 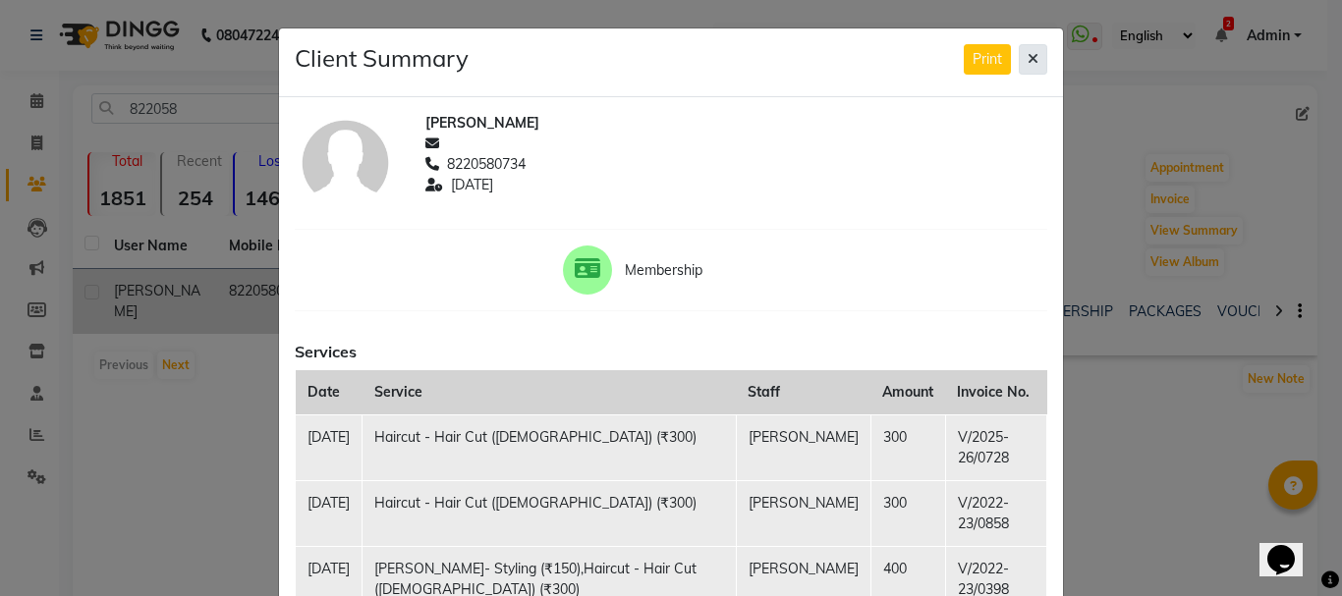 I want to click on h4: Client Summary, so click(x=381, y=58).